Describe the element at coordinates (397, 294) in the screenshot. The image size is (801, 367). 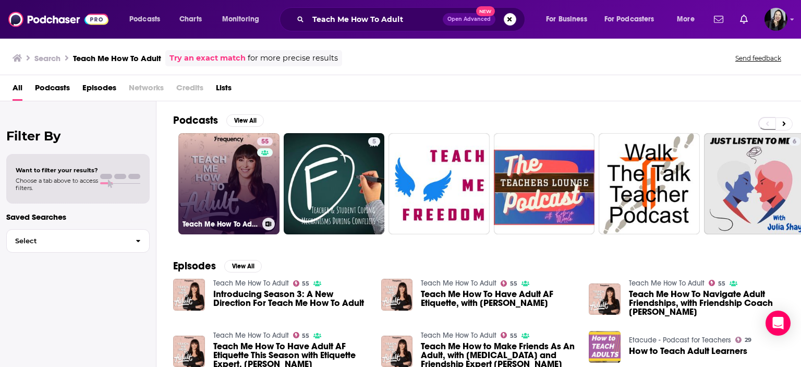
I see `img: Teach Me How To Have Adult AF Etiquette, with Myka Meier` at that location.